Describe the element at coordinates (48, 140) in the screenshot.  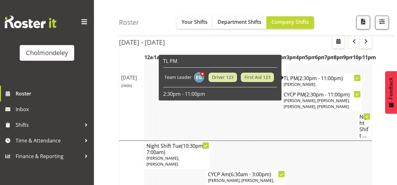
I see `span: Time & Attendance` at that location.